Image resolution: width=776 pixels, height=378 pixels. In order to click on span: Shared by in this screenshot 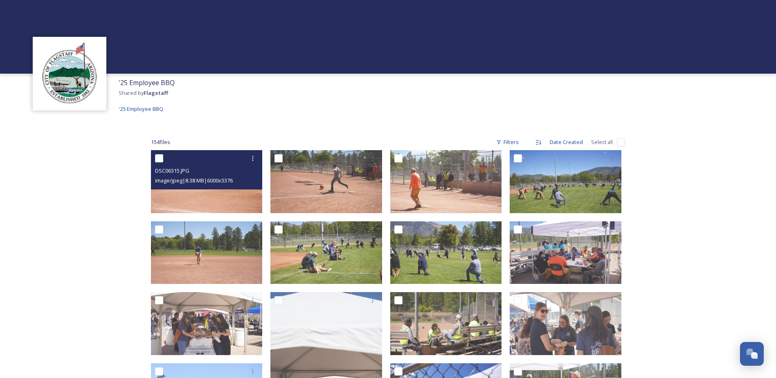, I will do `click(143, 93)`.